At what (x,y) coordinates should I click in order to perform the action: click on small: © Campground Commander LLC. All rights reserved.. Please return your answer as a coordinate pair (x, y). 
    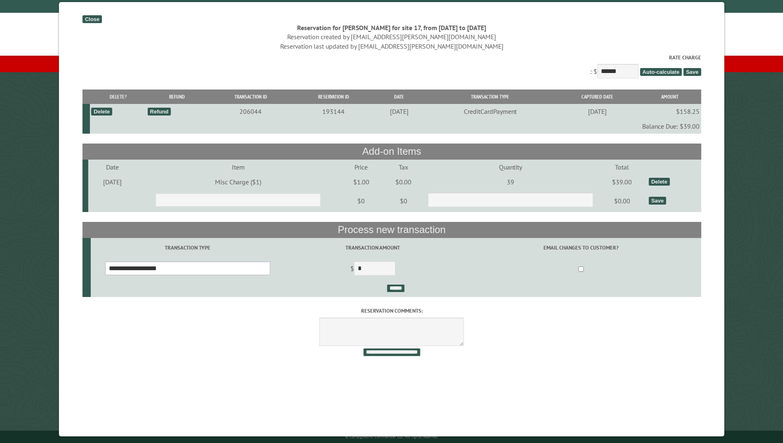
    Looking at the image, I should click on (392, 437).